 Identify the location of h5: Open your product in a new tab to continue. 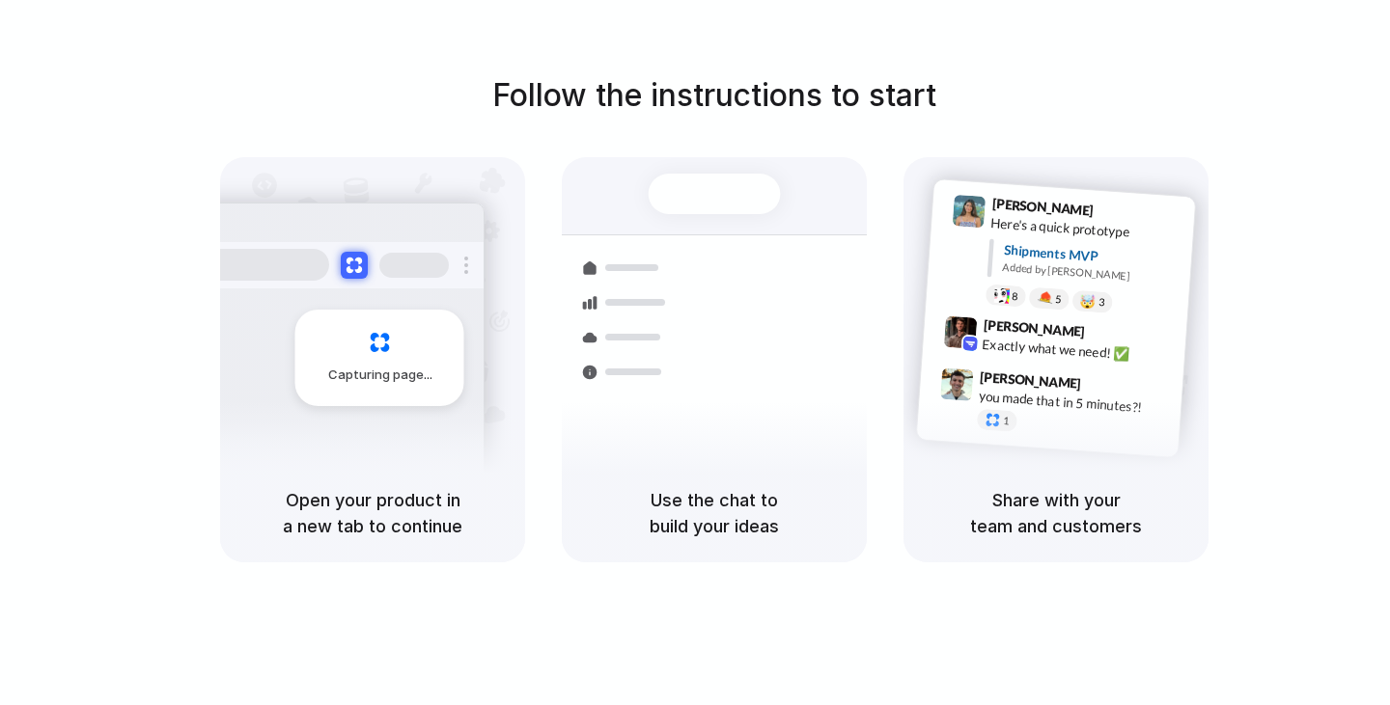
(372, 513).